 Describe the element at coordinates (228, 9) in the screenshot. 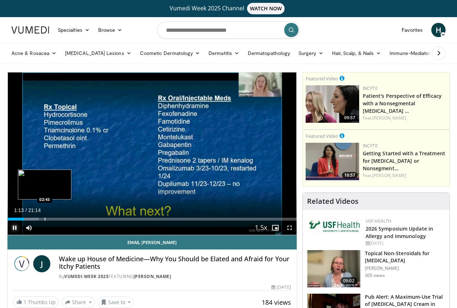

I see `a: Vumedi Week 2025 ChannelWATCH NOW` at that location.